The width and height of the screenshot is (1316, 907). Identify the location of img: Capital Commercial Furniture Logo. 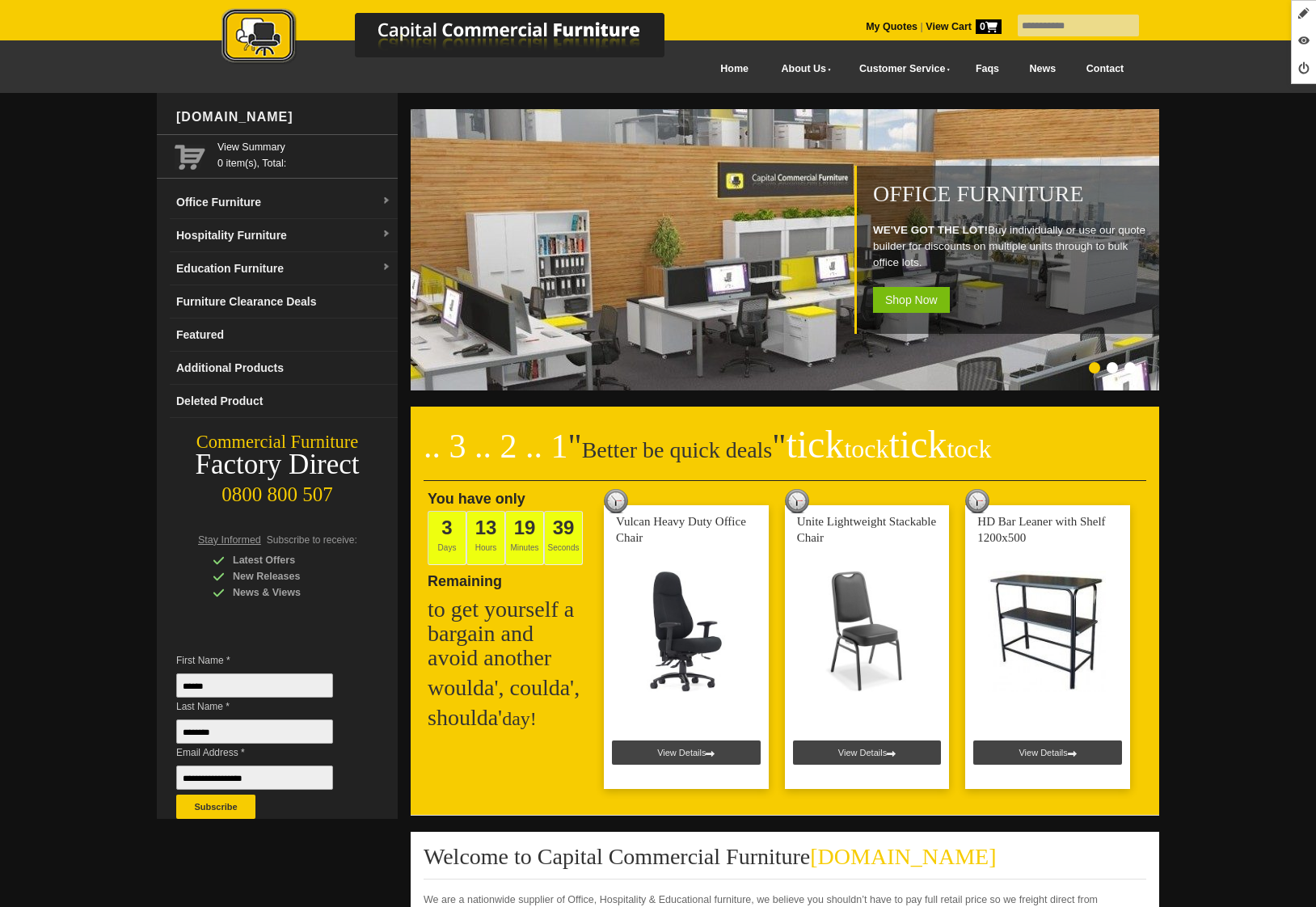
(460, 37).